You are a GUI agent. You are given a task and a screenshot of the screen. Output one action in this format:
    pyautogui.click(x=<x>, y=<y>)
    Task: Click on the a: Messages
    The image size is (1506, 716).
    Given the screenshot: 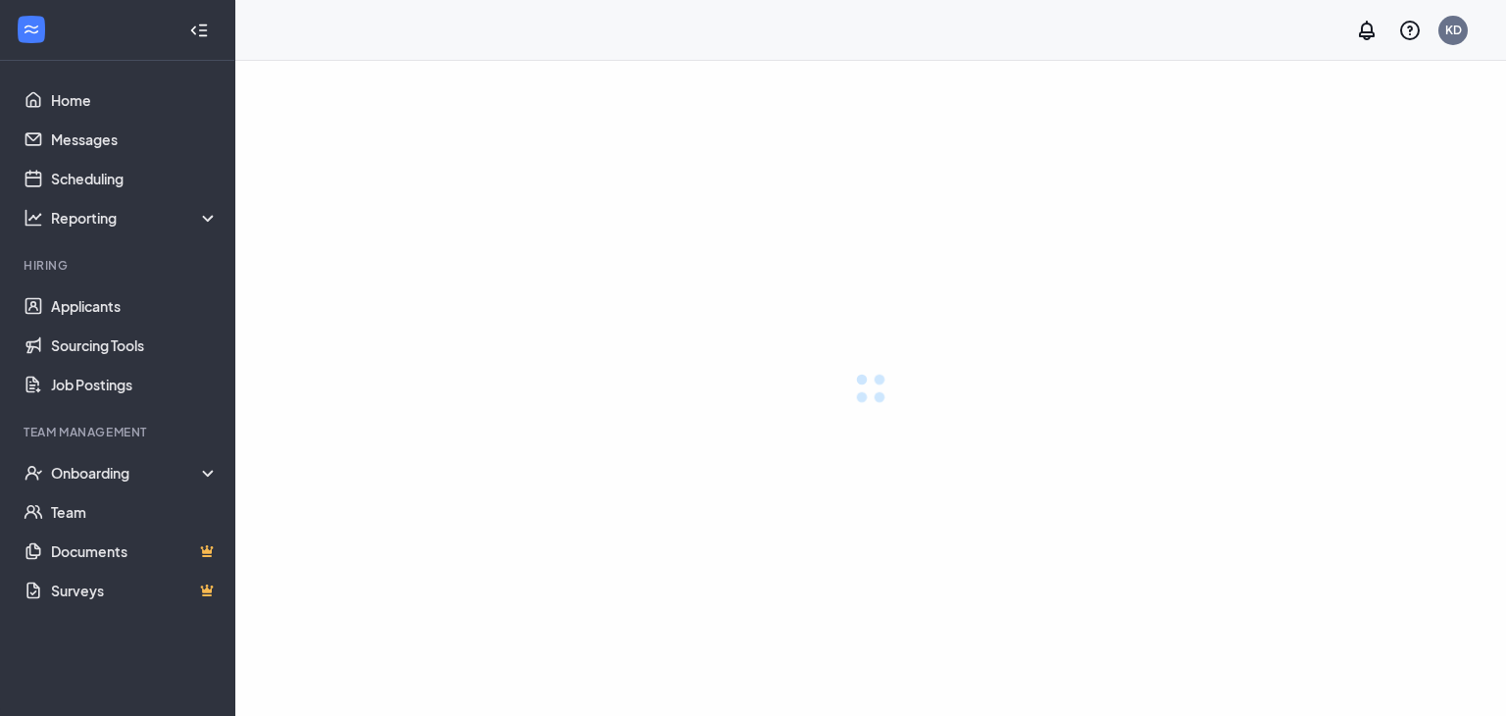 What is the action you would take?
    pyautogui.click(x=134, y=139)
    